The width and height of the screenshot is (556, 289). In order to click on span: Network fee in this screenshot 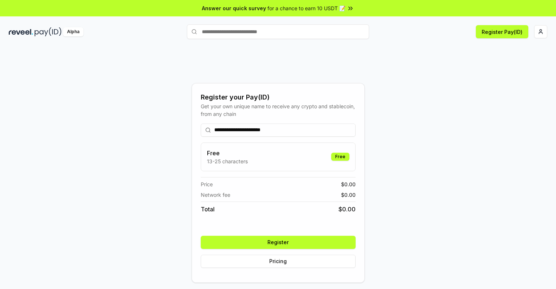, I will do `click(215, 194)`.